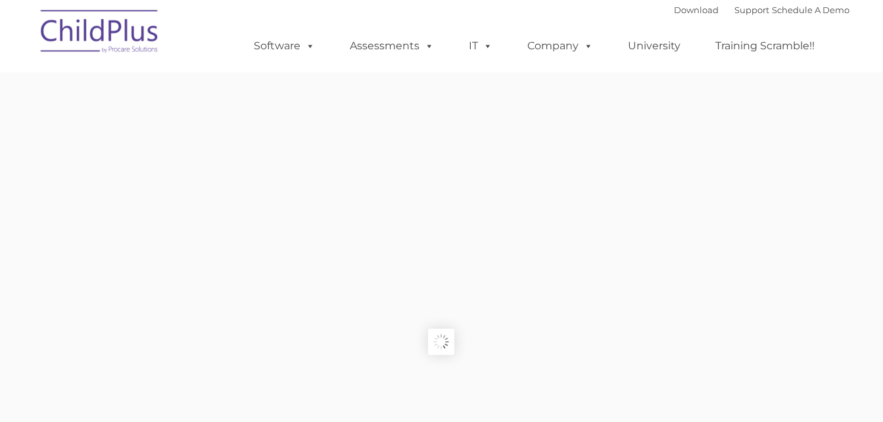 Image resolution: width=883 pixels, height=422 pixels. What do you see at coordinates (811, 10) in the screenshot?
I see `a: Schedule A Demo` at bounding box center [811, 10].